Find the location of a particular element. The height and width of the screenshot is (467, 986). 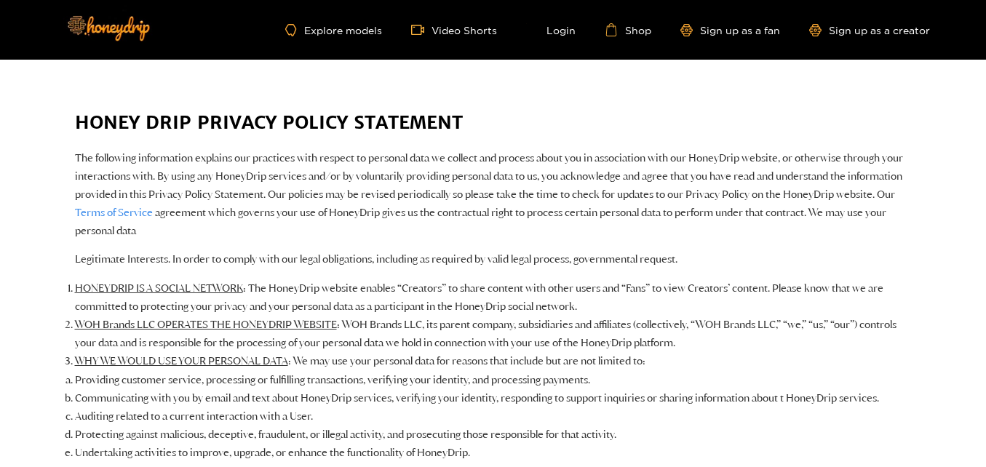

a: Sign up as a fan is located at coordinates (730, 30).